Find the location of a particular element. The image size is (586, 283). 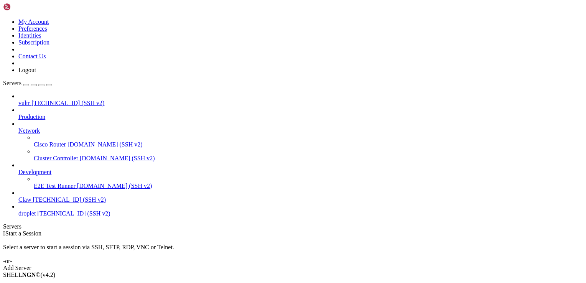

div: Servers is located at coordinates (293, 227).